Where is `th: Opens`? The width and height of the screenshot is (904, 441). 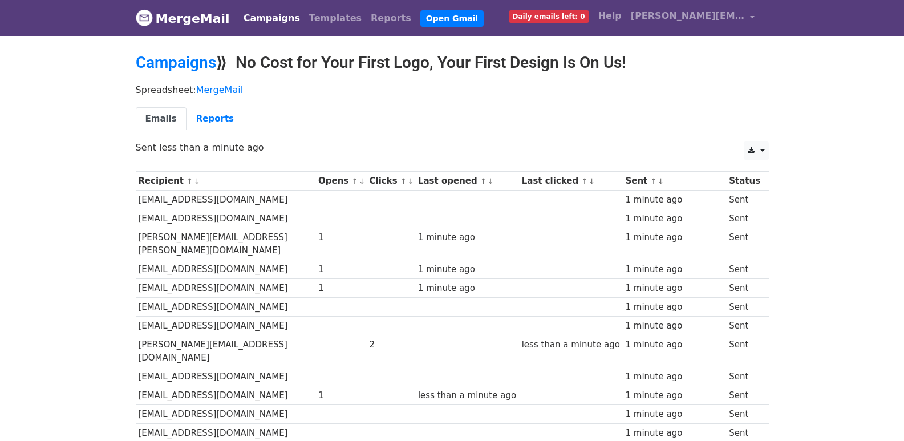 th: Opens is located at coordinates (341, 181).